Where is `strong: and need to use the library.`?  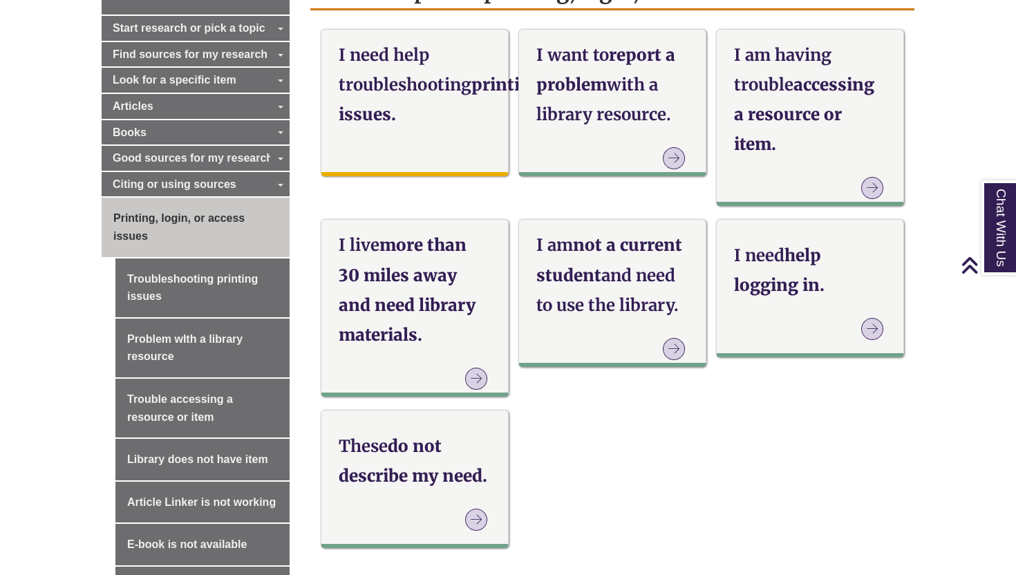 strong: and need to use the library. is located at coordinates (608, 290).